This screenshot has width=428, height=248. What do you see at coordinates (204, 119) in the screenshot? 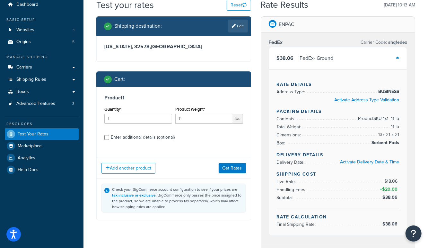
I see `input: 0.00` at bounding box center [204, 119].